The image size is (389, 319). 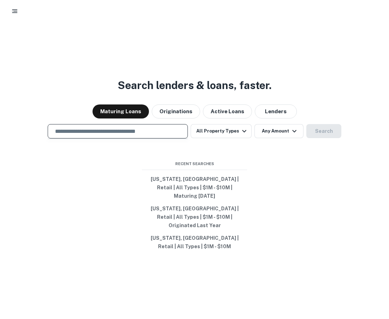 I want to click on button: All Property Types, so click(x=221, y=131).